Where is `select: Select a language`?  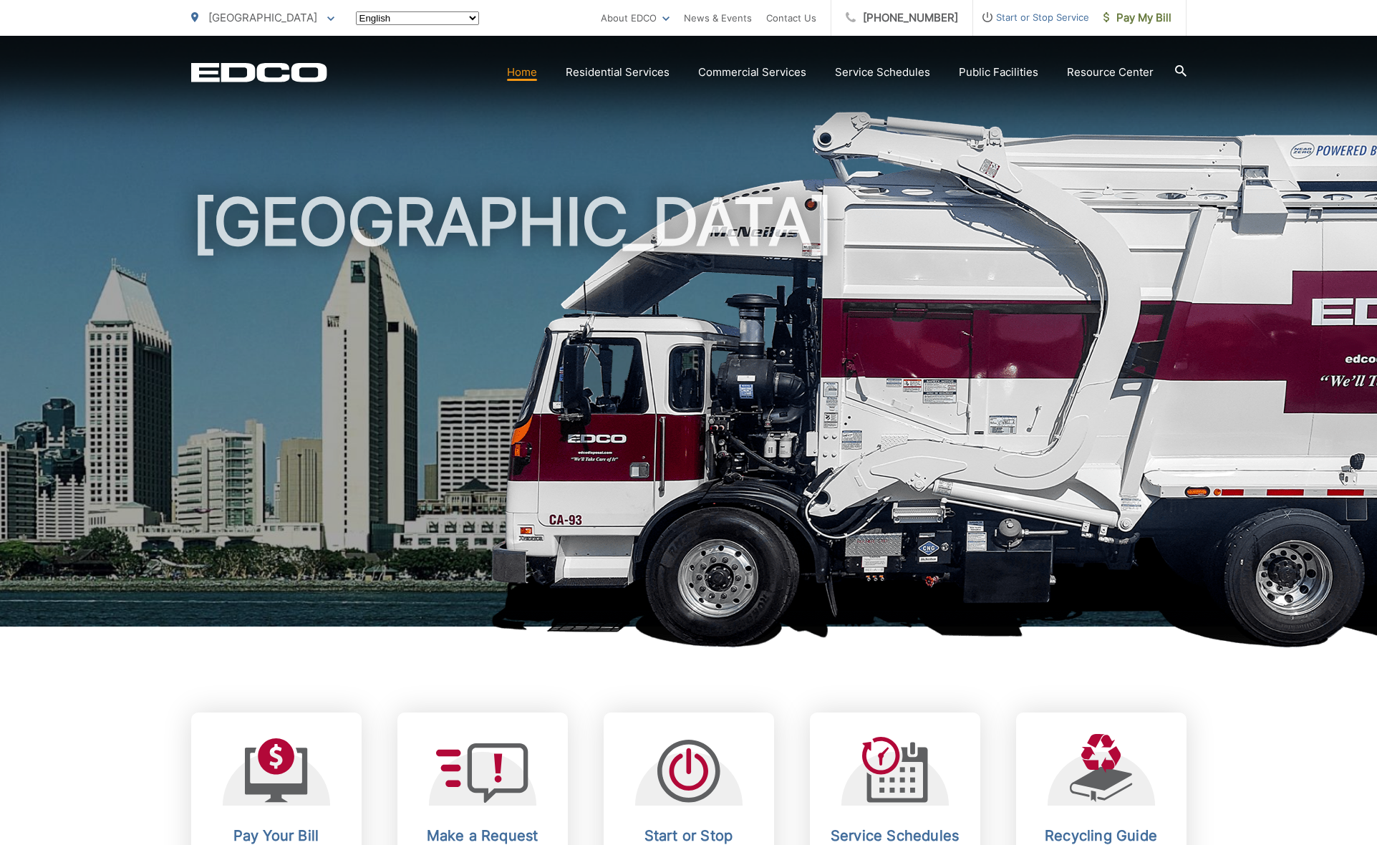 select: Select a language is located at coordinates (417, 18).